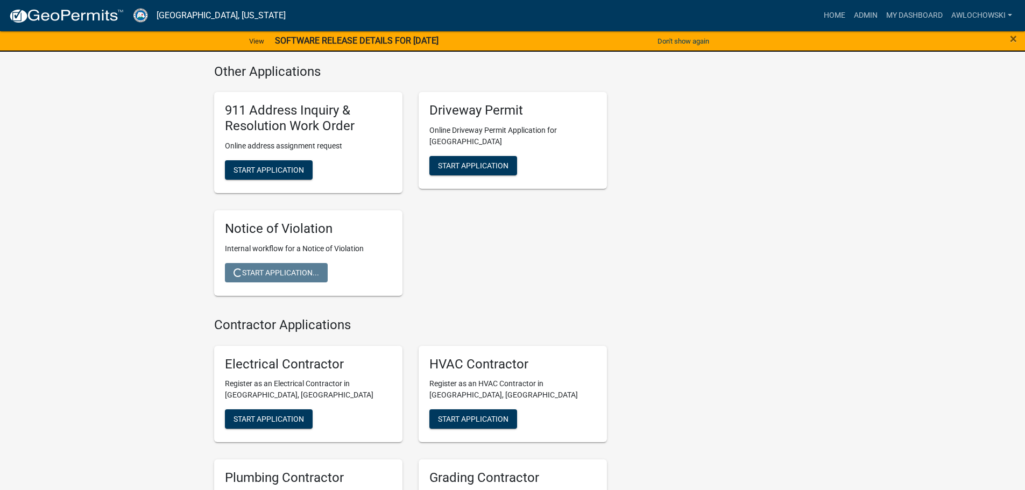  What do you see at coordinates (140, 15) in the screenshot?
I see `img: Gilmer County, Georgia` at bounding box center [140, 15].